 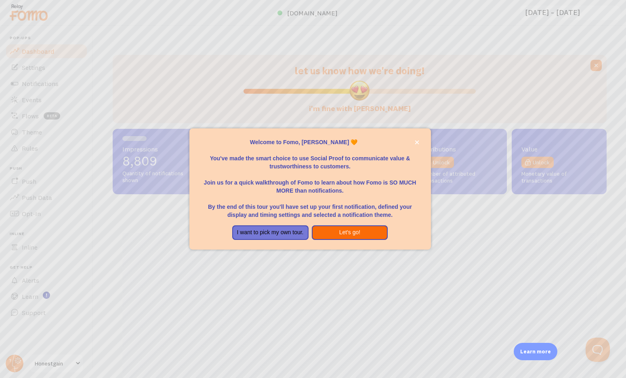 I want to click on p: By the end of this tour you'll have set up your first notification, defined your display and timi..., so click(x=310, y=207).